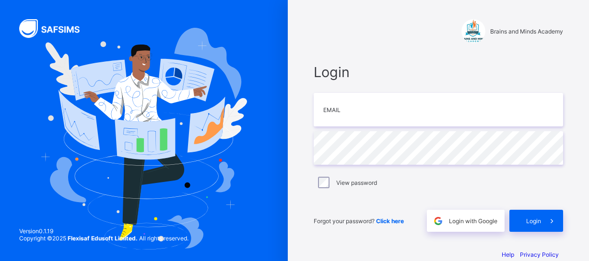 This screenshot has width=589, height=261. What do you see at coordinates (55, 28) in the screenshot?
I see `img: SAFSIMS Logo` at bounding box center [55, 28].